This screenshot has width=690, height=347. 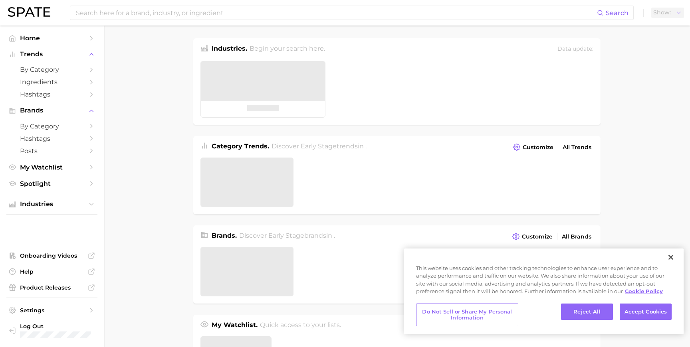 What do you see at coordinates (52, 256) in the screenshot?
I see `a: Onboarding Videos` at bounding box center [52, 256].